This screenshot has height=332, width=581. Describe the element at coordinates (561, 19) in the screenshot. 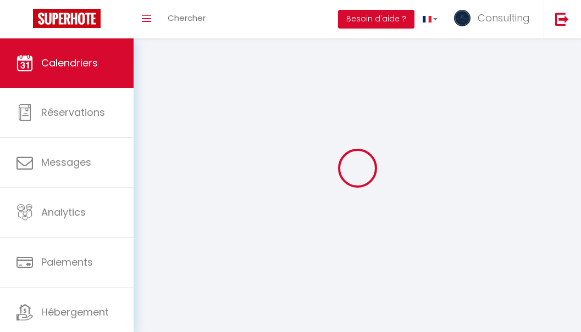

I see `img: logout` at that location.